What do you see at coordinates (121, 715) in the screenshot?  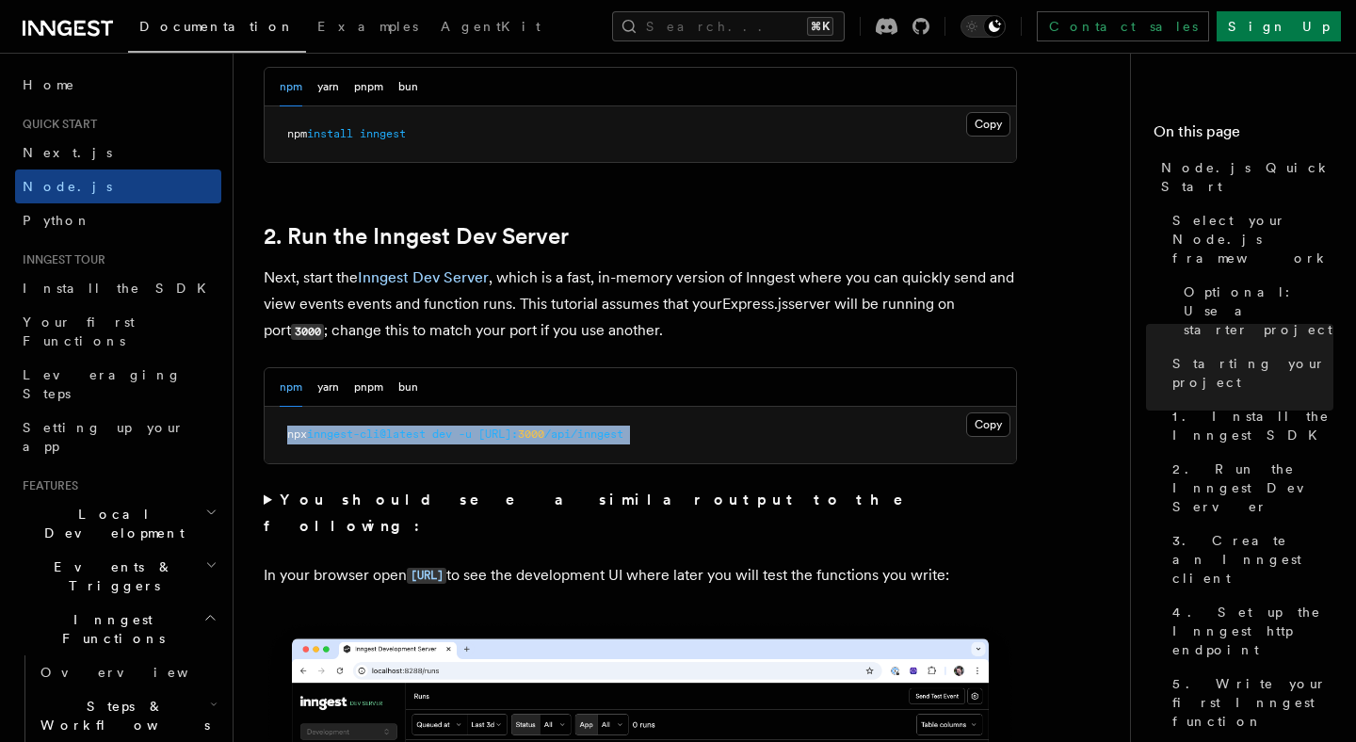 I see `span: Steps & Workflows` at bounding box center [121, 715].